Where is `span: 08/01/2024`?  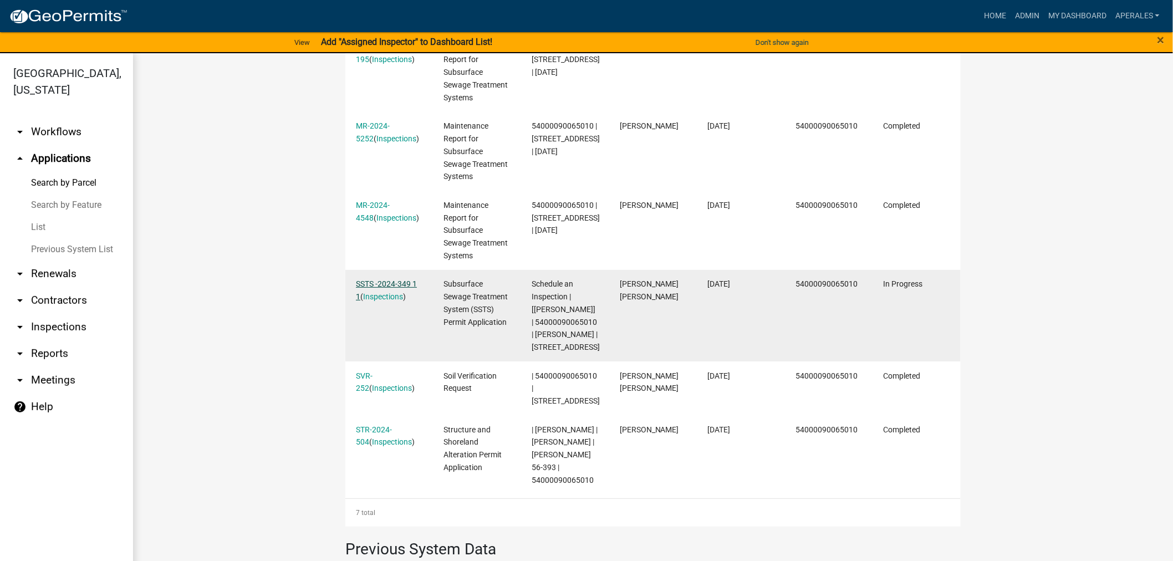
span: 08/01/2024 is located at coordinates (718, 284).